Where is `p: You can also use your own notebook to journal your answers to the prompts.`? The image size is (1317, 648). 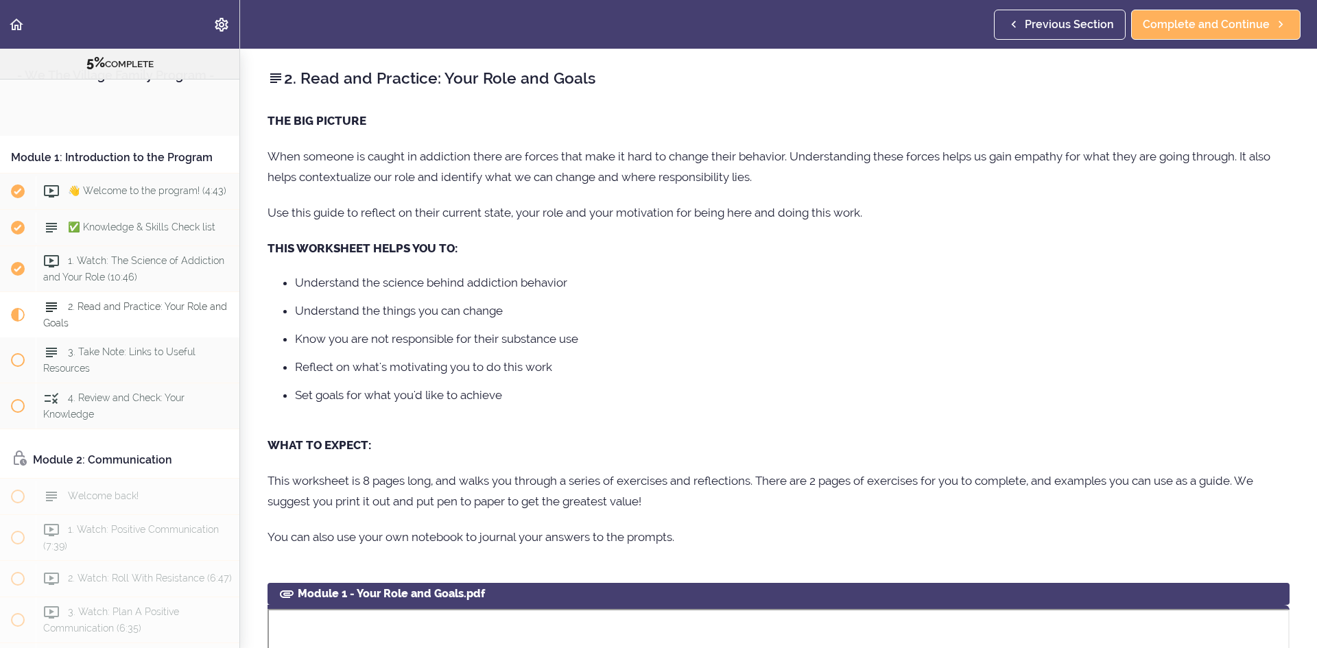 p: You can also use your own notebook to journal your answers to the prompts. is located at coordinates (779, 537).